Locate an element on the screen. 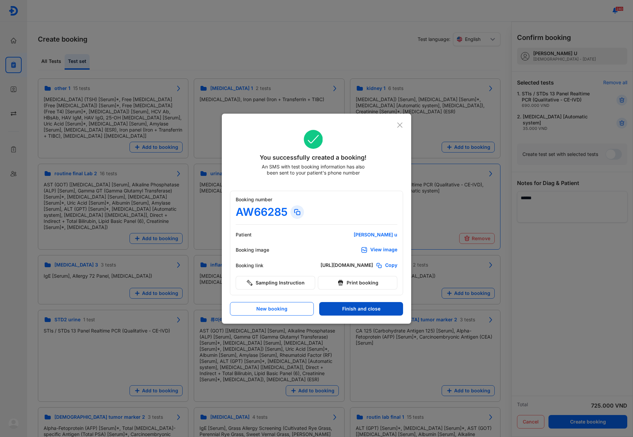  div: Booking image is located at coordinates (256, 250).